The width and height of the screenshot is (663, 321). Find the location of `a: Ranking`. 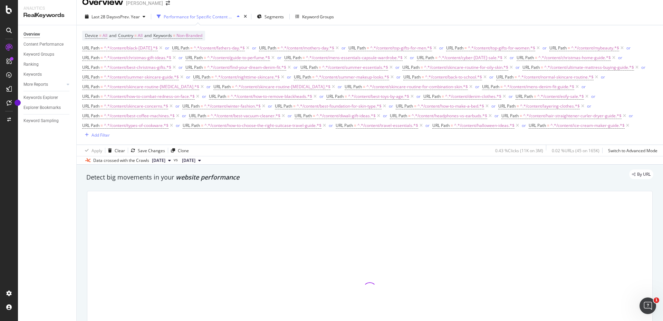

a: Ranking is located at coordinates (47, 64).